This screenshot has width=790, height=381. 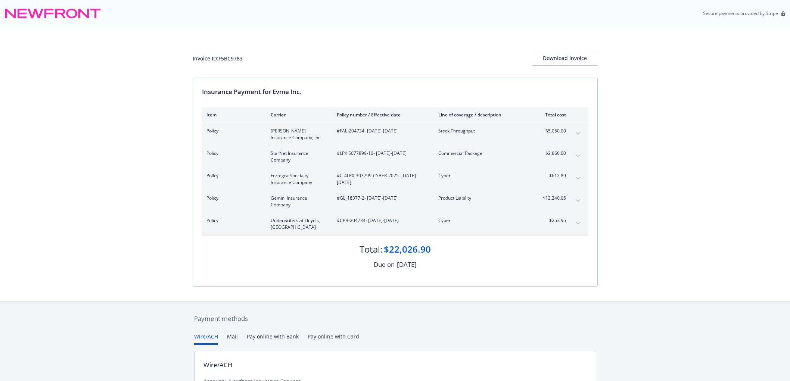 I want to click on div: Item, so click(x=232, y=115).